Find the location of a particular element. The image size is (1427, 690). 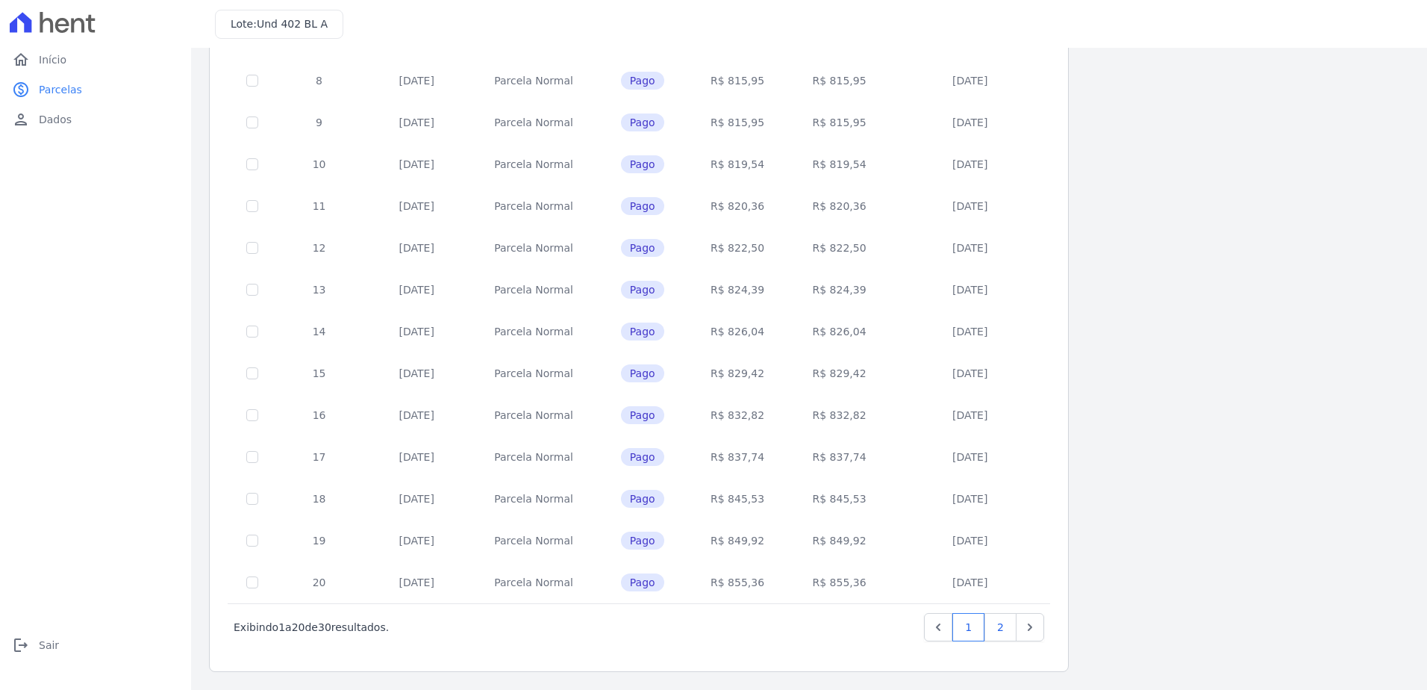

a: personDados is located at coordinates (96, 119).